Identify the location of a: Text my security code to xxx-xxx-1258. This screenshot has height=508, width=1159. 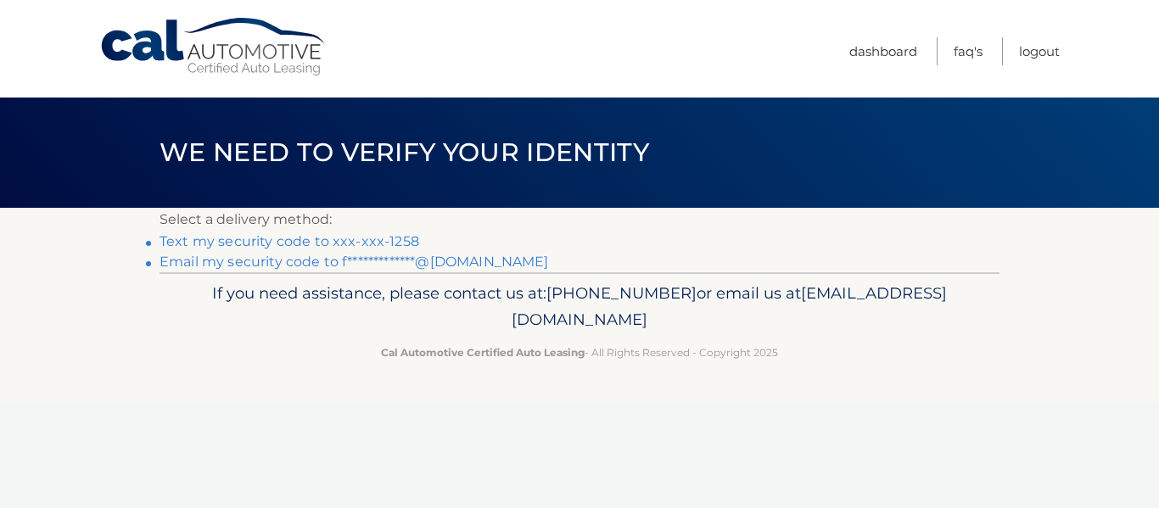
(289, 241).